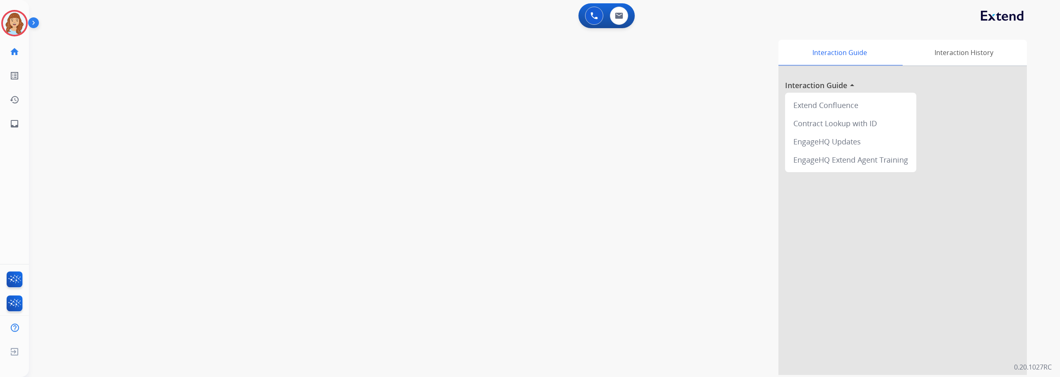  Describe the element at coordinates (14, 76) in the screenshot. I see `mat-icon: list_alt` at that location.